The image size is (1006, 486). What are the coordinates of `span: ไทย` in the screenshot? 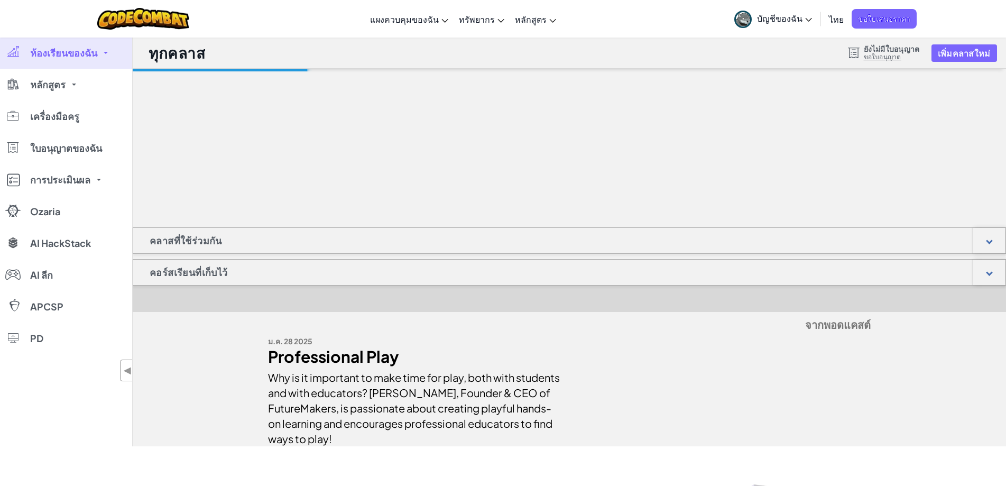 It's located at (836, 19).